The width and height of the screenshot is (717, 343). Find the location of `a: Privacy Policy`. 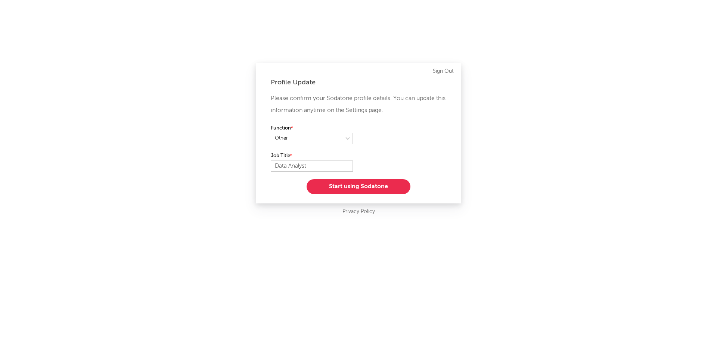

a: Privacy Policy is located at coordinates (359, 212).